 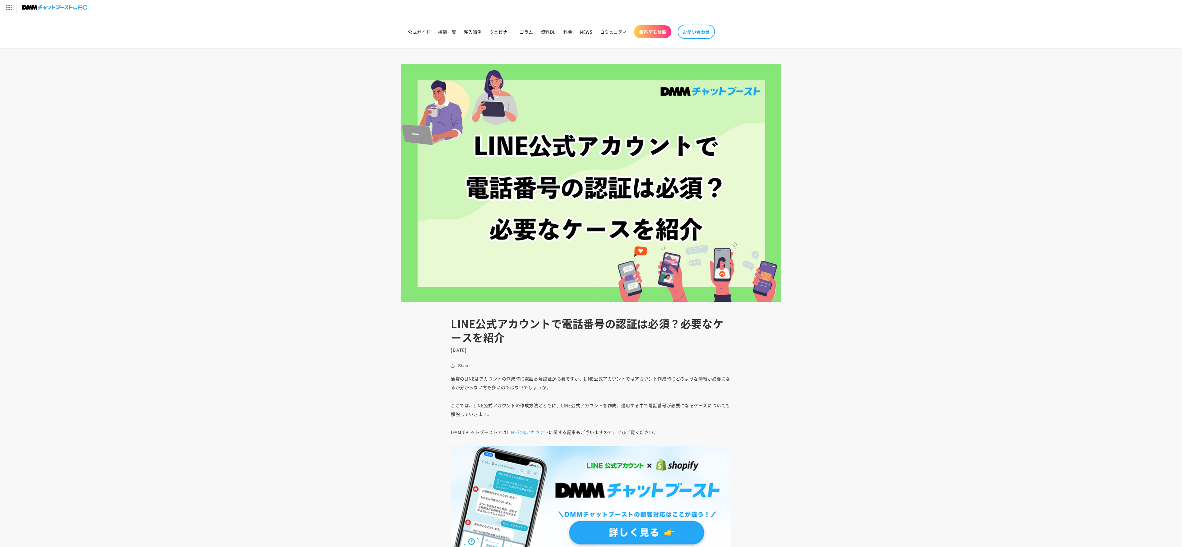 What do you see at coordinates (591, 410) in the screenshot?
I see `span: ここでは、LINE公式アカウントの作成方法とともに、LINE公式アカウントを作成、運用する中で電話番号が必要になるケースについても解説していきます。` at bounding box center [591, 410].